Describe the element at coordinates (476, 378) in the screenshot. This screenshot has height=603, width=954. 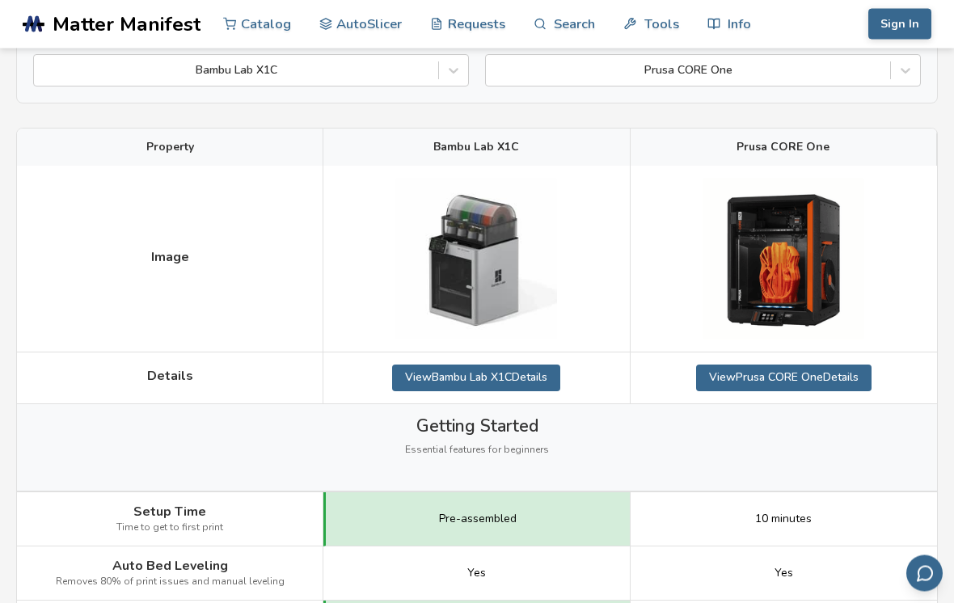
I see `a: ViewBambu Lab X1CDetails` at that location.